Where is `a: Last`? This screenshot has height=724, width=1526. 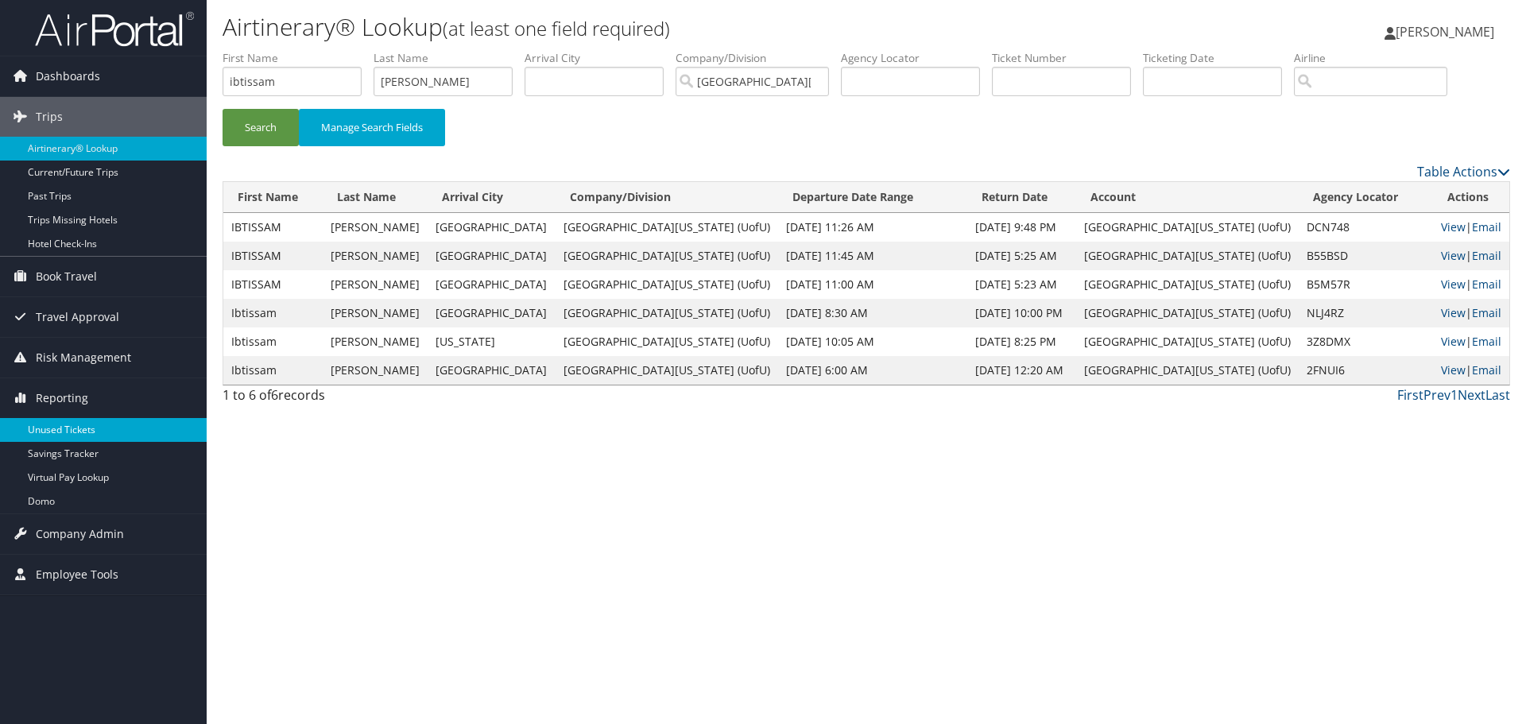
a: Last is located at coordinates (1498, 395).